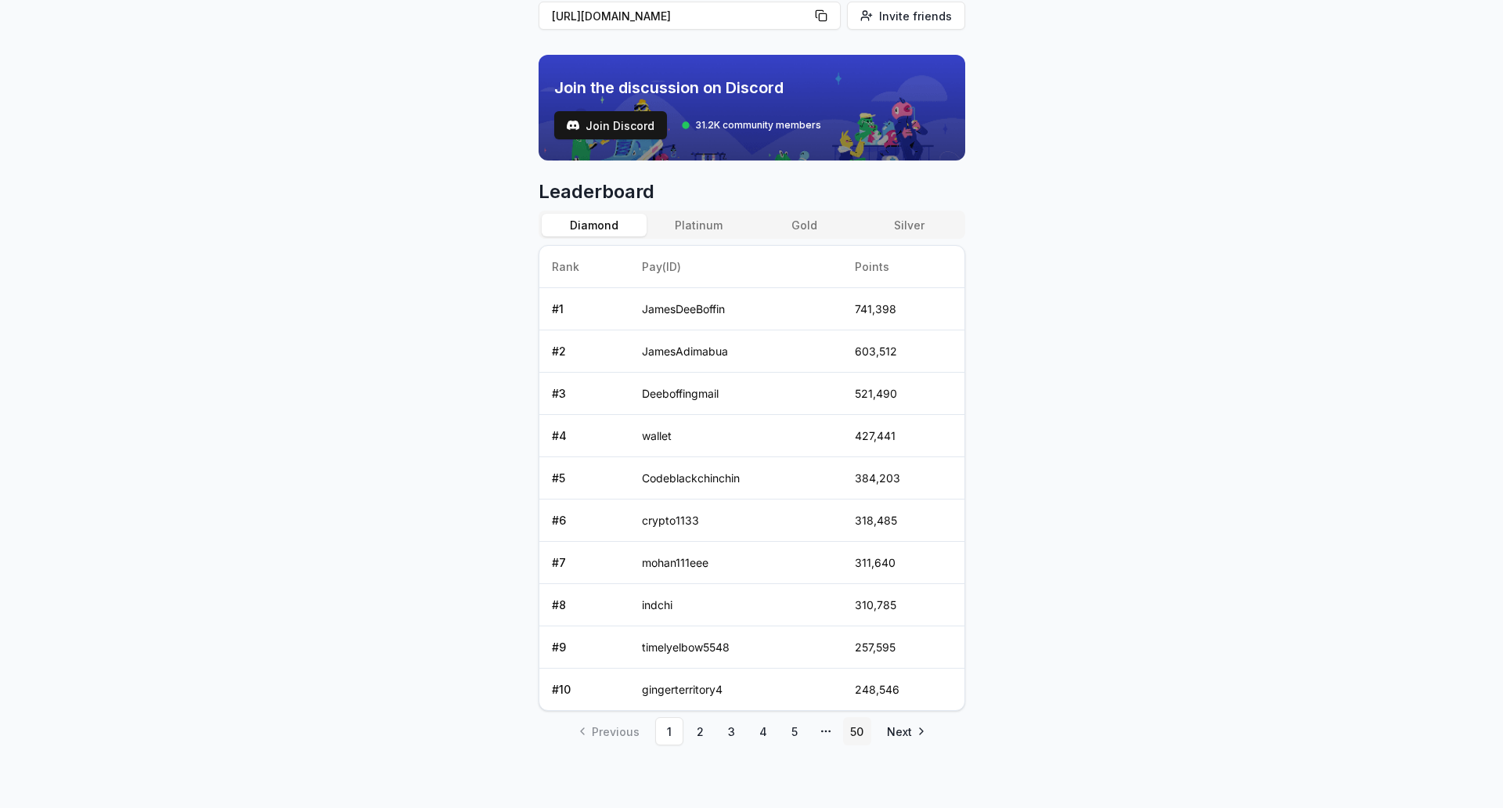 Image resolution: width=1503 pixels, height=808 pixels. I want to click on td: JamesAdimabua, so click(736, 351).